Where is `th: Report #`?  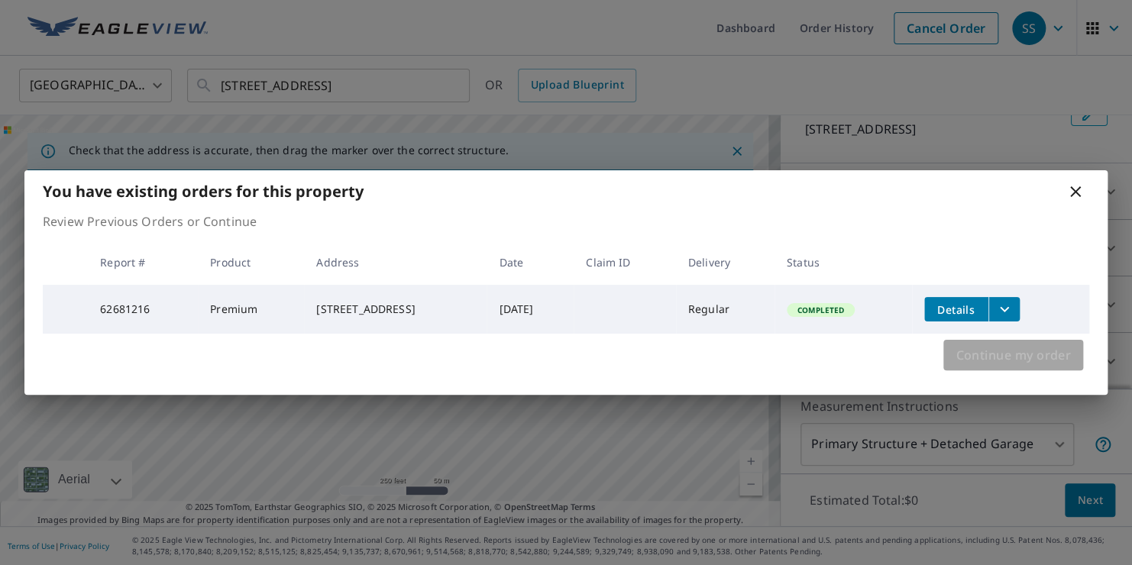
th: Report # is located at coordinates (143, 262).